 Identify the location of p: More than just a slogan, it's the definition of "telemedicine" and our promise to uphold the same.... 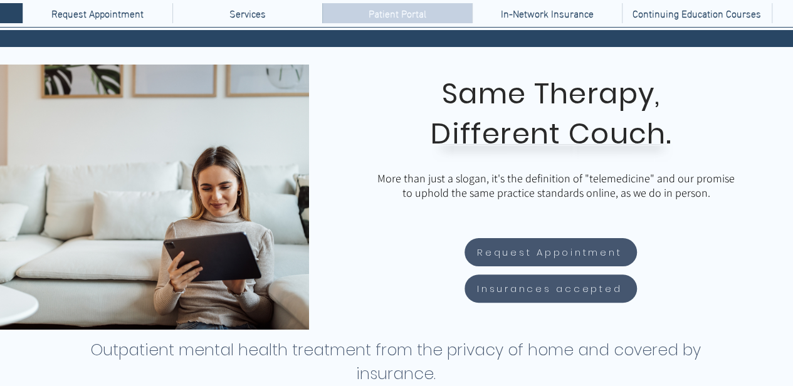
(556, 186).